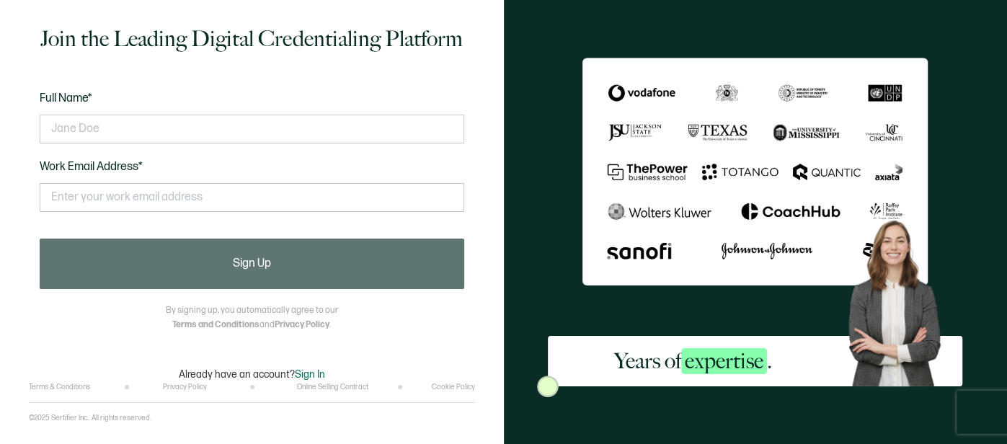 The image size is (1007, 444). Describe the element at coordinates (251, 374) in the screenshot. I see `p: Already have an account?` at that location.